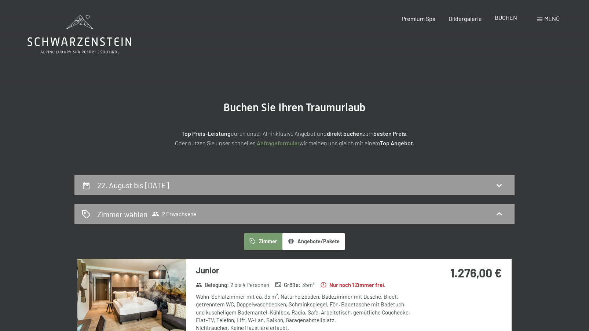 The height and width of the screenshot is (331, 589). I want to click on span: Buchen Sie Ihren Traumurlaub, so click(294, 107).